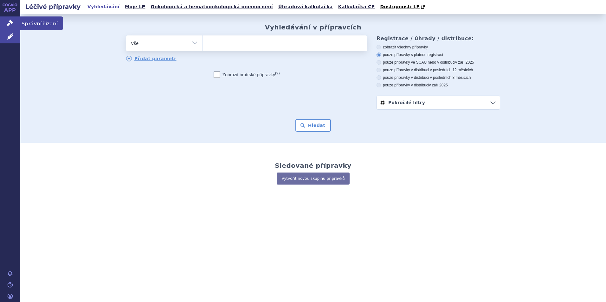 The image size is (606, 302). Describe the element at coordinates (246, 75) in the screenshot. I see `label: Zobrazit bratrské přípravky` at that location.